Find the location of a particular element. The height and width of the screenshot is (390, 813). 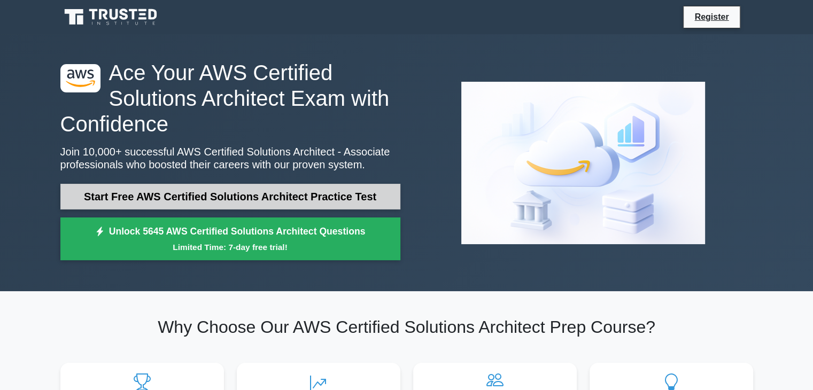

small: Limited Time: 7-day free trial! is located at coordinates (230, 247).